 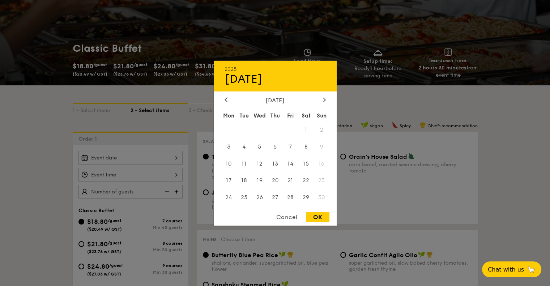 I want to click on span: 9, so click(x=321, y=146).